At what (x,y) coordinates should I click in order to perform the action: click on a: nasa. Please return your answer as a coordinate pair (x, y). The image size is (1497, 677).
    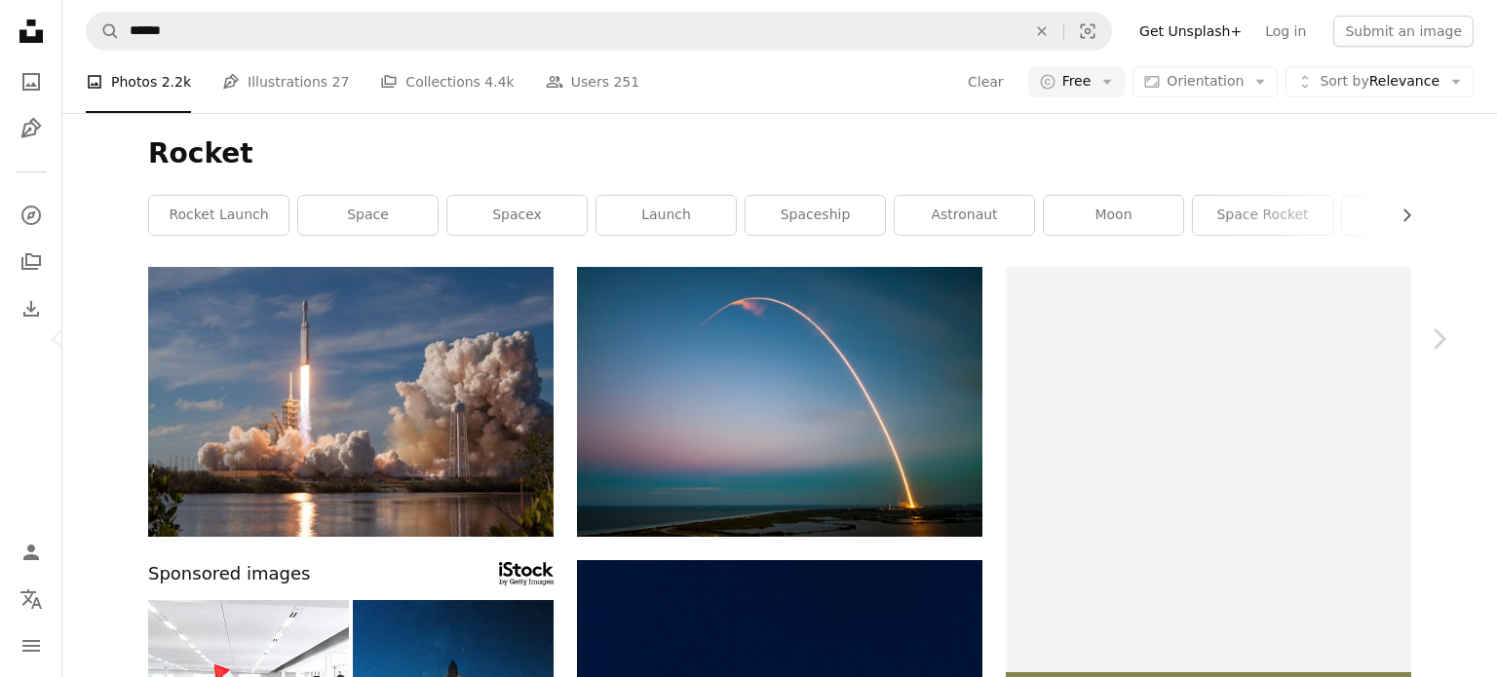
    Looking at the image, I should click on (1411, 215).